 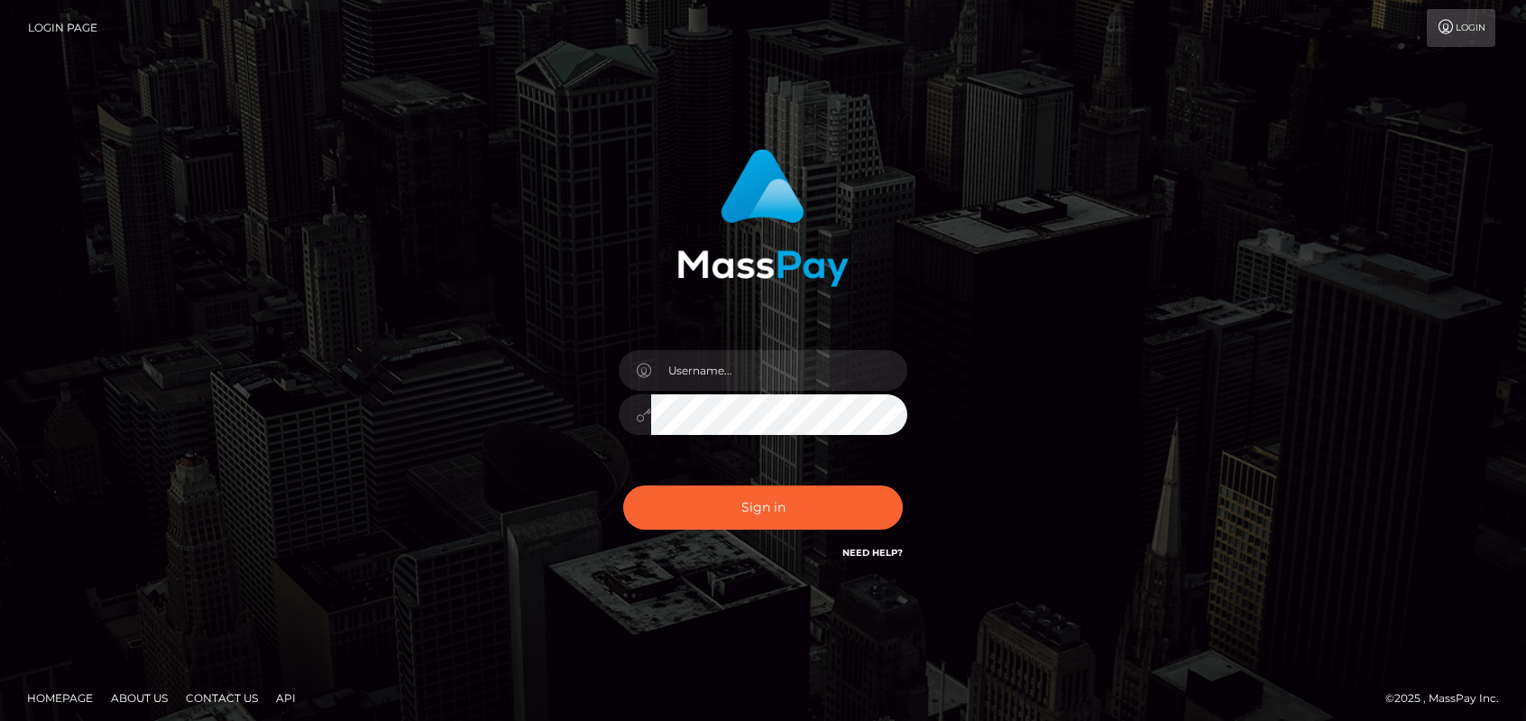 What do you see at coordinates (1449, 698) in the screenshot?
I see `div: © 2025 , MassPay Inc.` at bounding box center [1449, 698].